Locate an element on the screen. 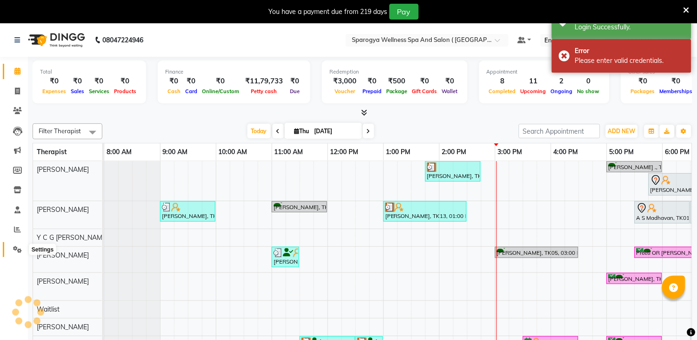  span: Products is located at coordinates (125, 91).